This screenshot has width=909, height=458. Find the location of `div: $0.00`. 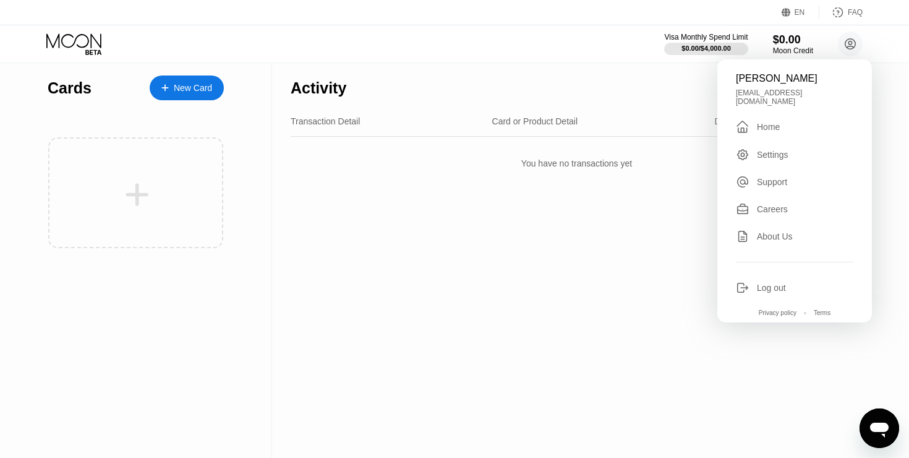

div: $0.00 is located at coordinates (793, 40).